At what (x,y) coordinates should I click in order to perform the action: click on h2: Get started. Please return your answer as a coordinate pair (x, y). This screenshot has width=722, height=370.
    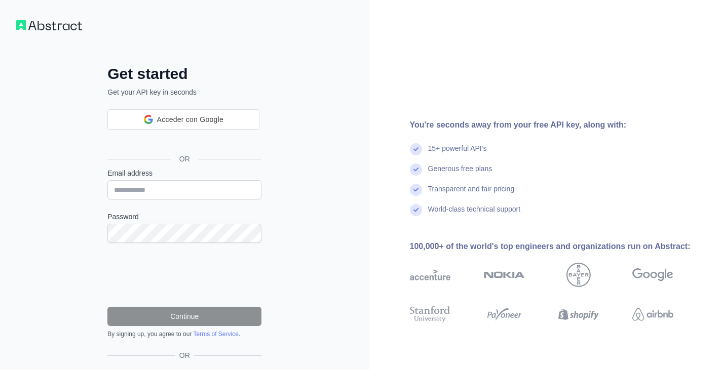
    Looking at the image, I should click on (184, 74).